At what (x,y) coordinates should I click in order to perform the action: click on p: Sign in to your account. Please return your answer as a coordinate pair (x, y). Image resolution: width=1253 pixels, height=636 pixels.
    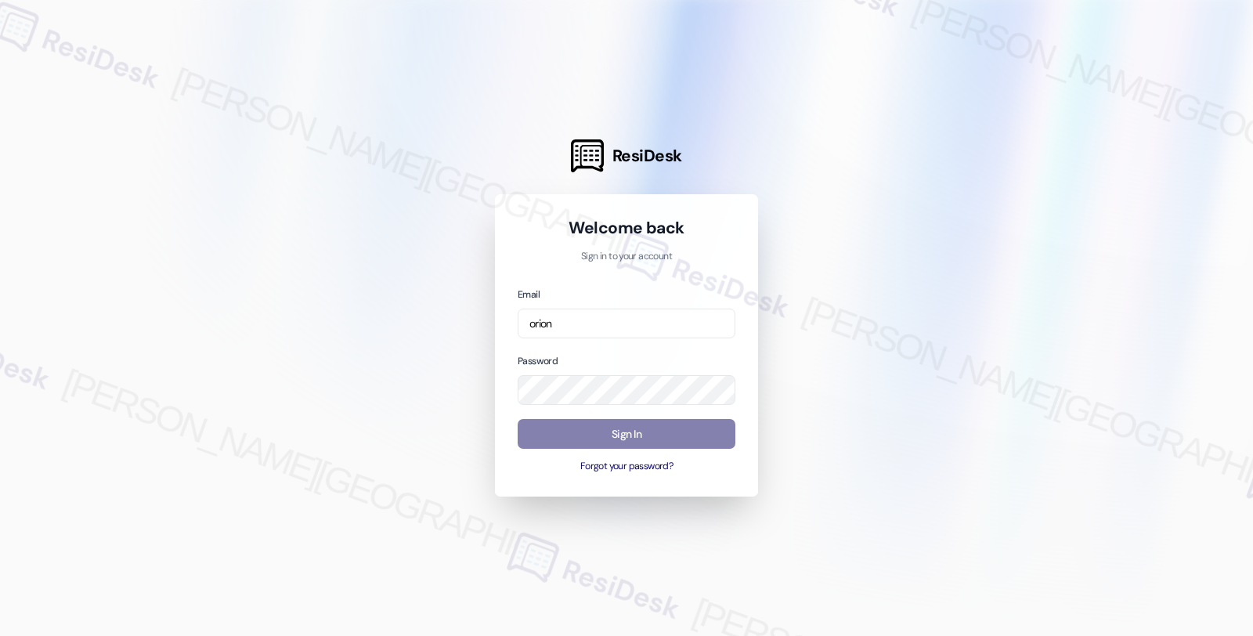
    Looking at the image, I should click on (626, 257).